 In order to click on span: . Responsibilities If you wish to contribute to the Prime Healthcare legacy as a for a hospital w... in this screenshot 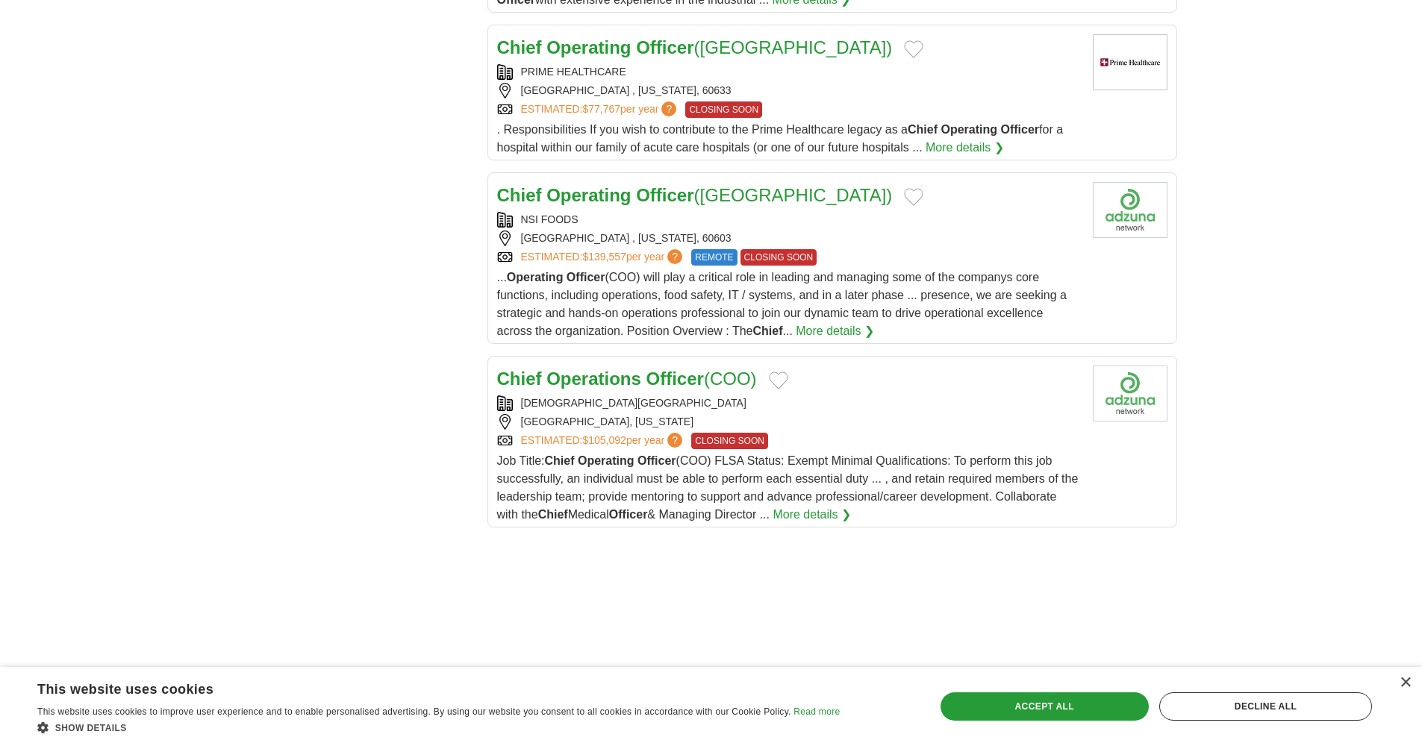, I will do `click(780, 138)`.